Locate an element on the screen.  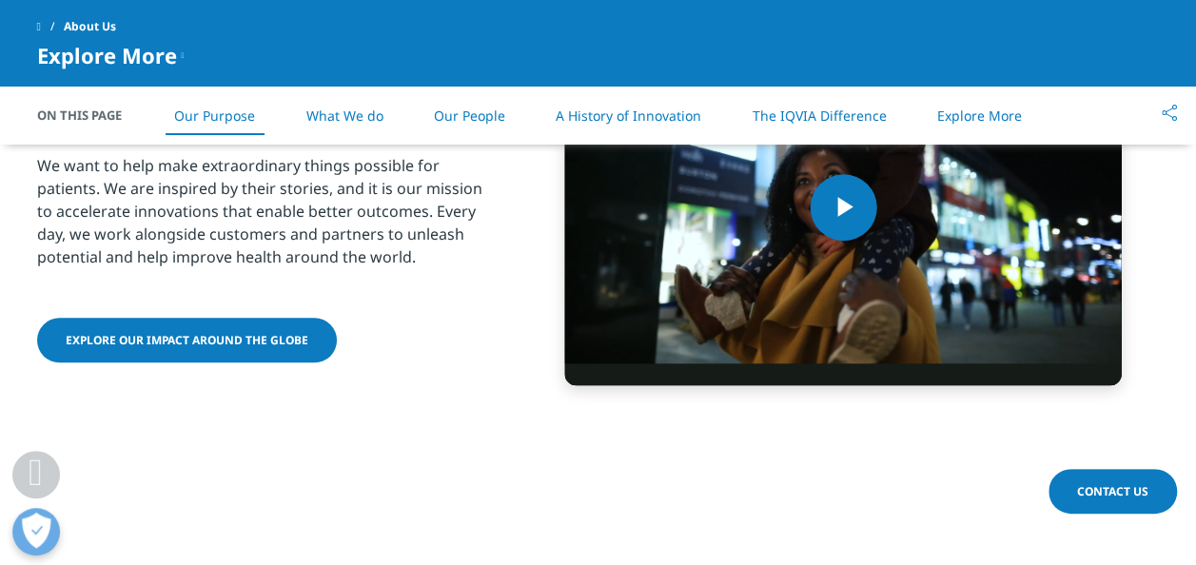
button: Åbn præferencer is located at coordinates (36, 532).